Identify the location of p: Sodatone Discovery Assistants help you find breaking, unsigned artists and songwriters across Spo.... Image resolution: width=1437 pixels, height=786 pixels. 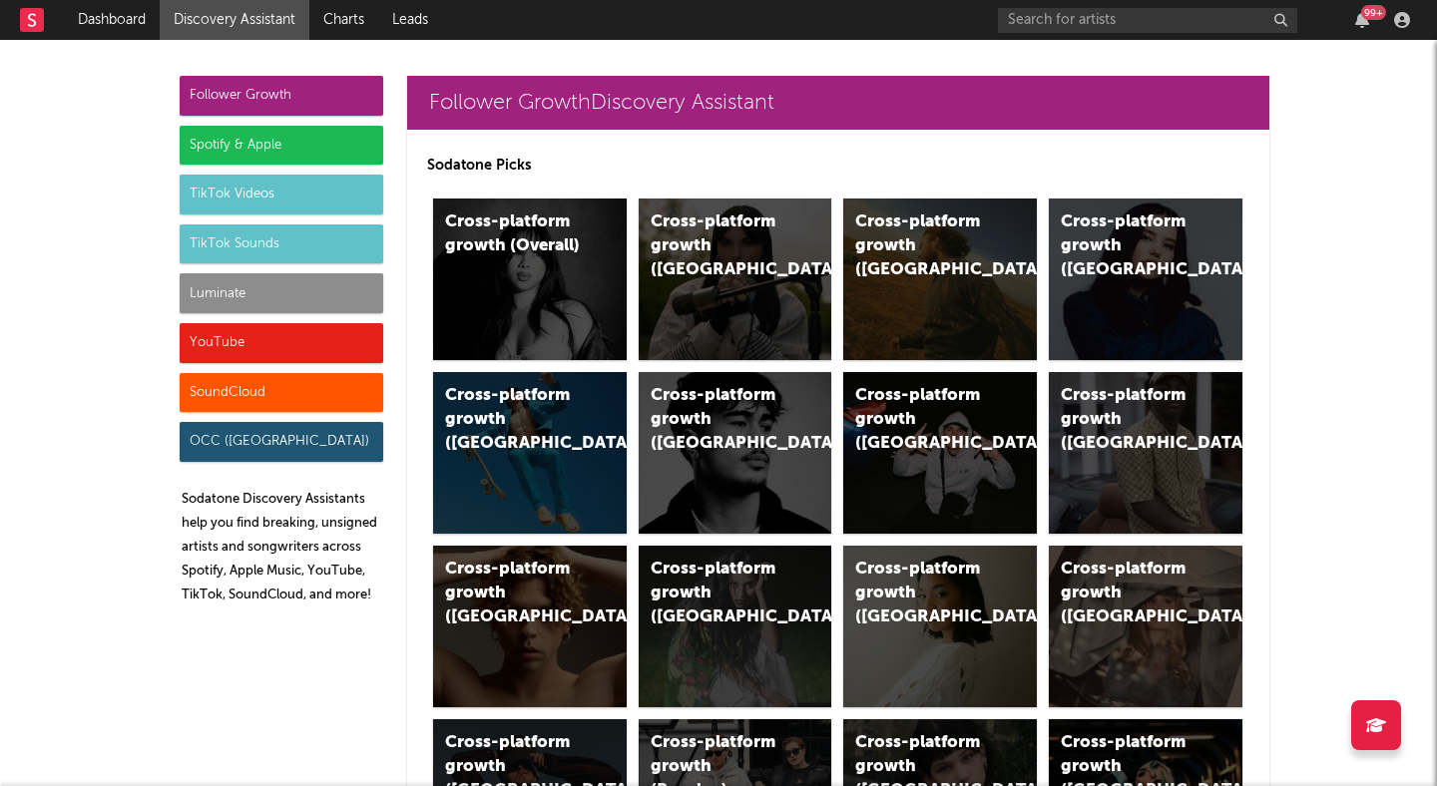
(282, 548).